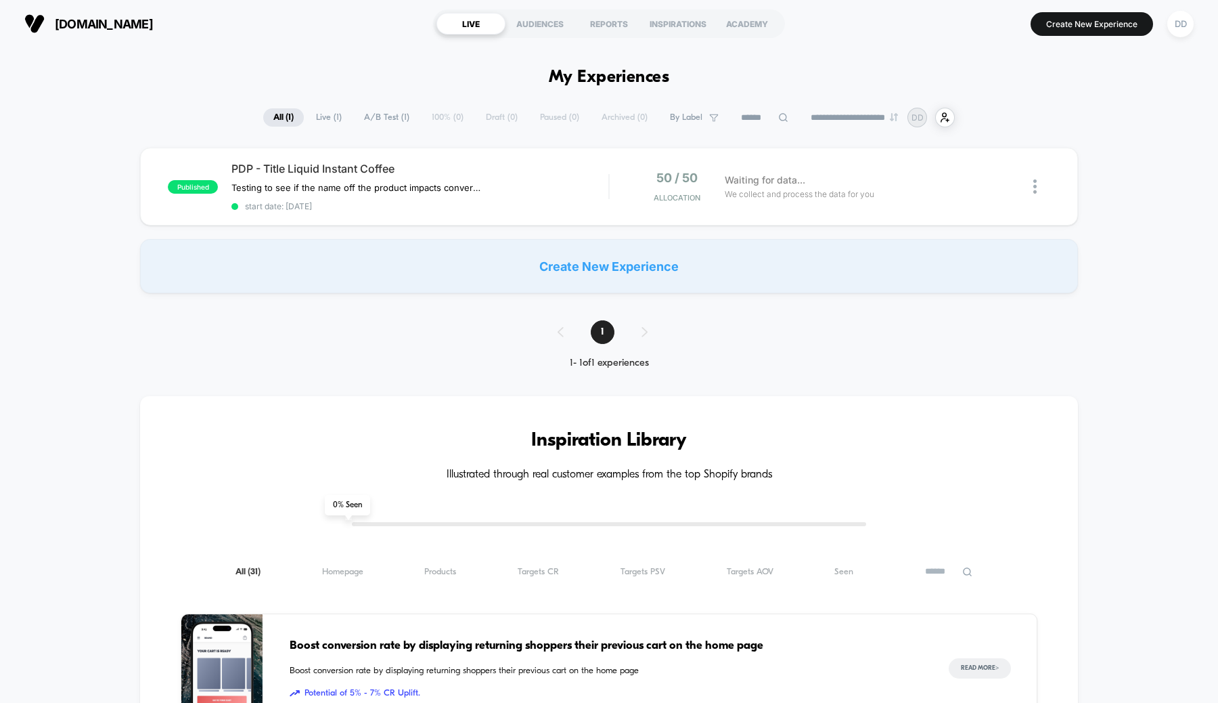 The width and height of the screenshot is (1218, 703). I want to click on img: Visually logo, so click(35, 24).